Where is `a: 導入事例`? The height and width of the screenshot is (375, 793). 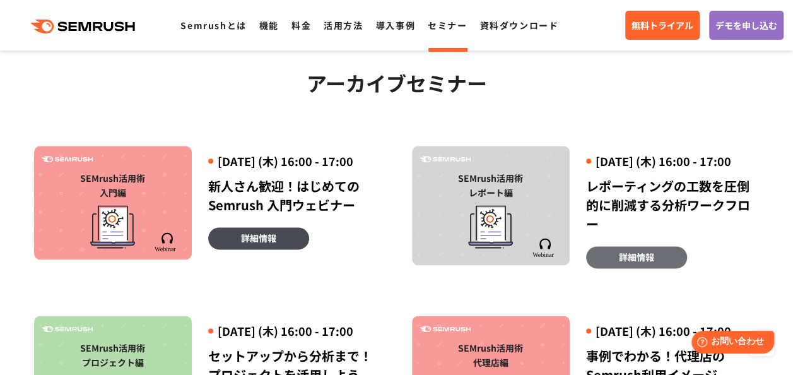 a: 導入事例 is located at coordinates (396, 25).